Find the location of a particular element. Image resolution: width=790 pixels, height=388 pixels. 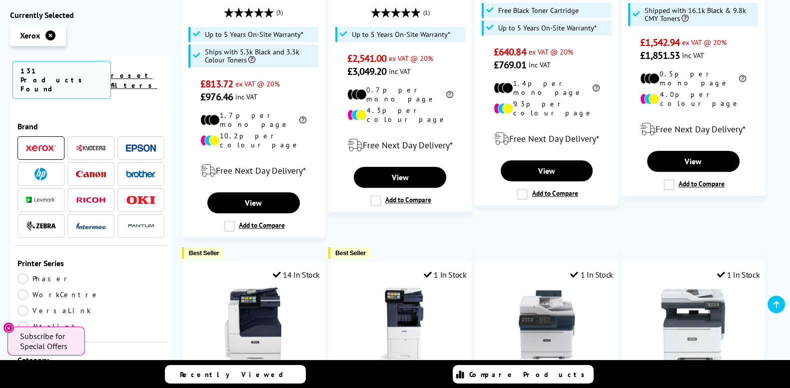

a: AltaLink is located at coordinates (54, 327).